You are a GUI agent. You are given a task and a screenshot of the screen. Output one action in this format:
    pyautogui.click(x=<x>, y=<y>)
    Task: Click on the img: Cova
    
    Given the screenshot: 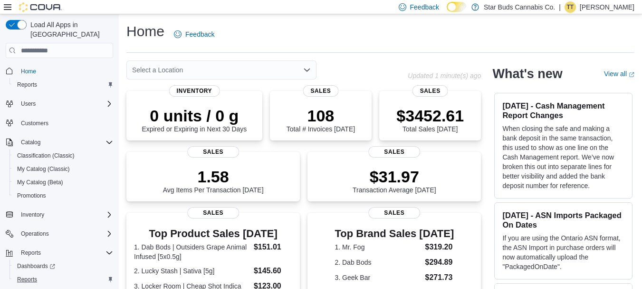 What is the action you would take?
    pyautogui.click(x=40, y=7)
    